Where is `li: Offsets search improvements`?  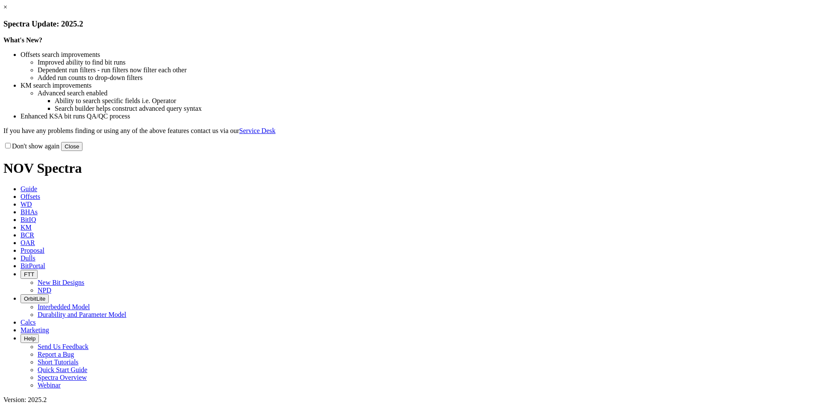
li: Offsets search improvements is located at coordinates (417, 55).